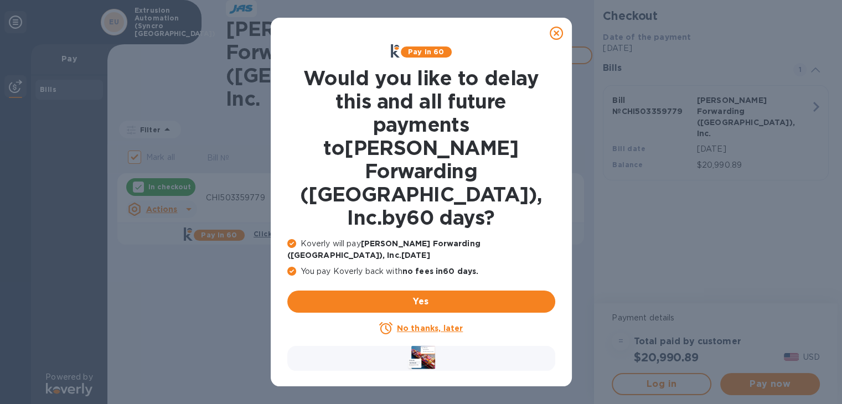  What do you see at coordinates (421, 271) in the screenshot?
I see `p: You pay Koverly back with` at bounding box center [421, 271].